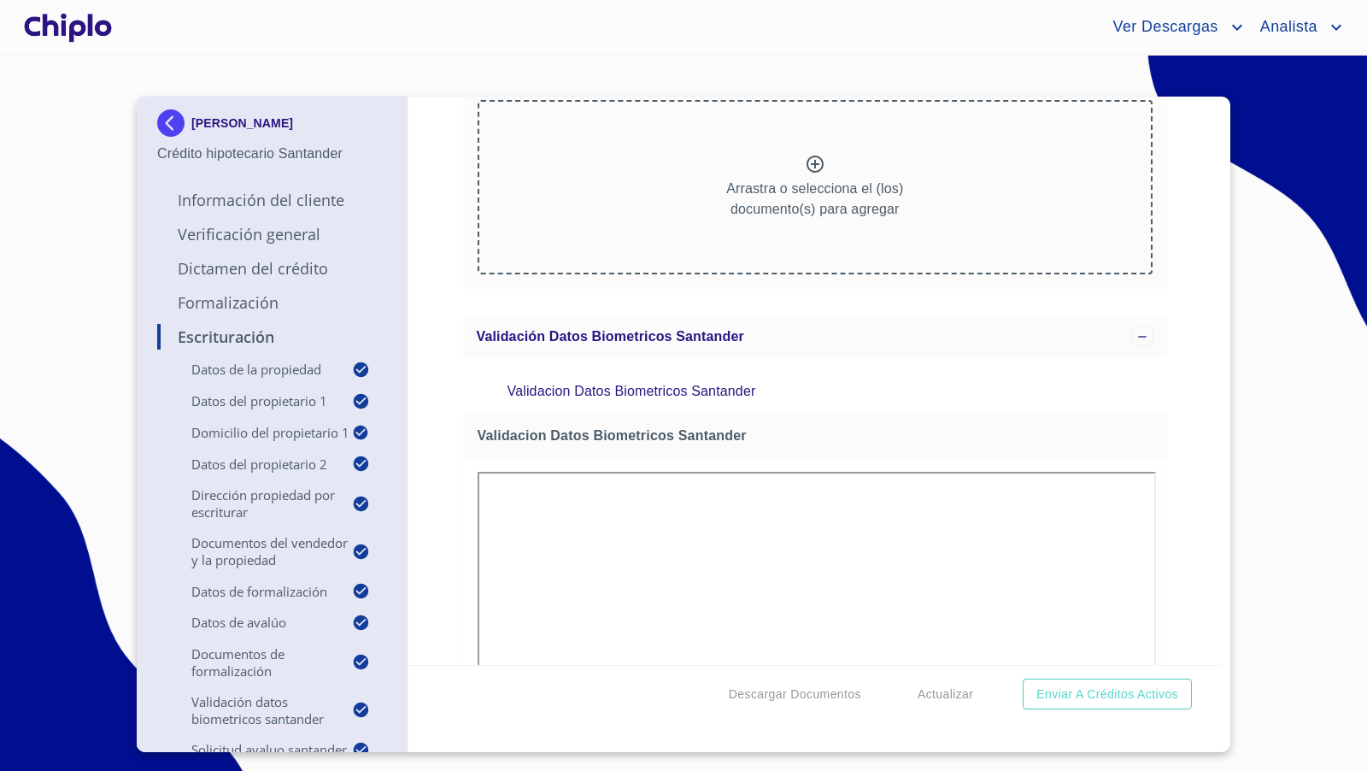 This screenshot has width=1367, height=771. I want to click on p: Arrastra o selecciona el (los) documento(s) para agregar, so click(814, 199).